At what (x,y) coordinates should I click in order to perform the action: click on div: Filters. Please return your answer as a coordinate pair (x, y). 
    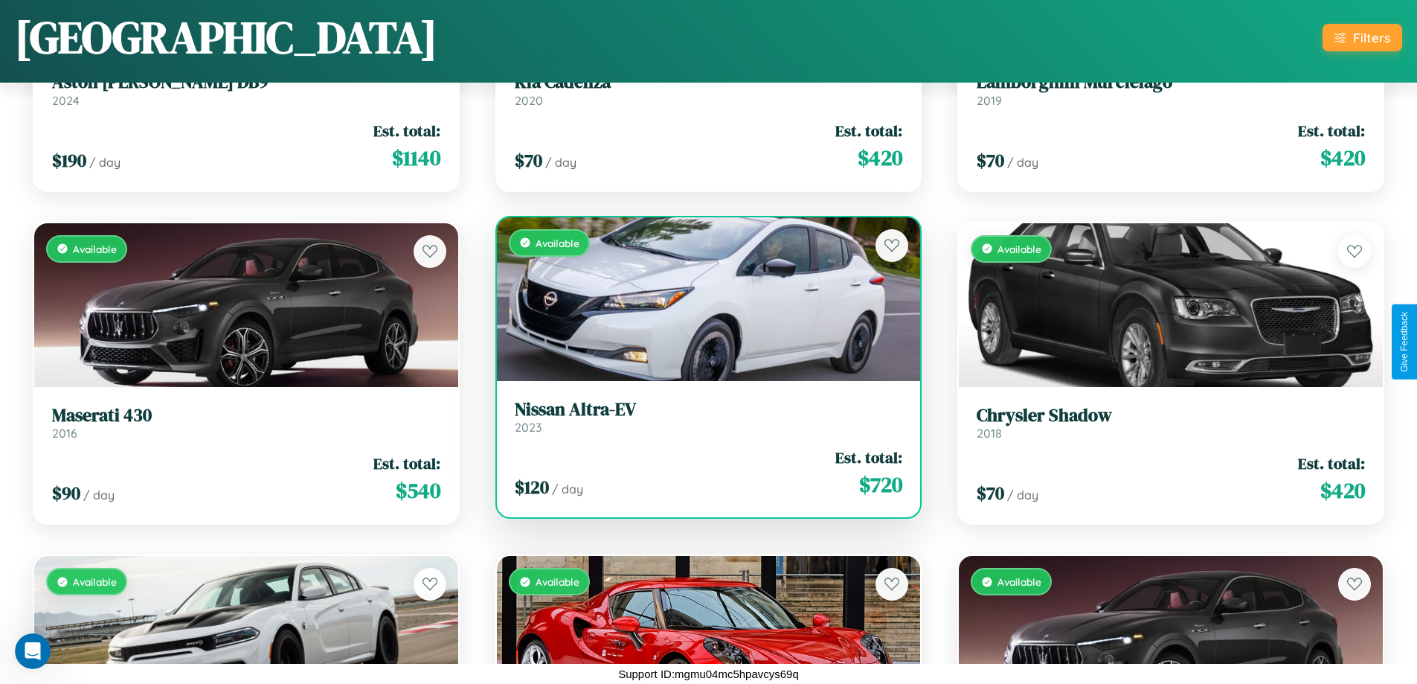
    Looking at the image, I should click on (1372, 37).